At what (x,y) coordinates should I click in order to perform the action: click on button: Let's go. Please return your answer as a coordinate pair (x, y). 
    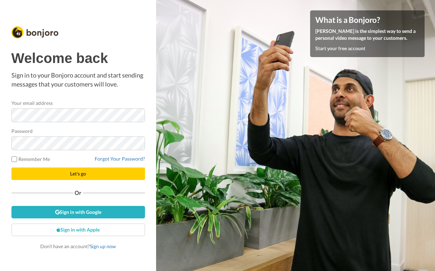
    Looking at the image, I should click on (78, 174).